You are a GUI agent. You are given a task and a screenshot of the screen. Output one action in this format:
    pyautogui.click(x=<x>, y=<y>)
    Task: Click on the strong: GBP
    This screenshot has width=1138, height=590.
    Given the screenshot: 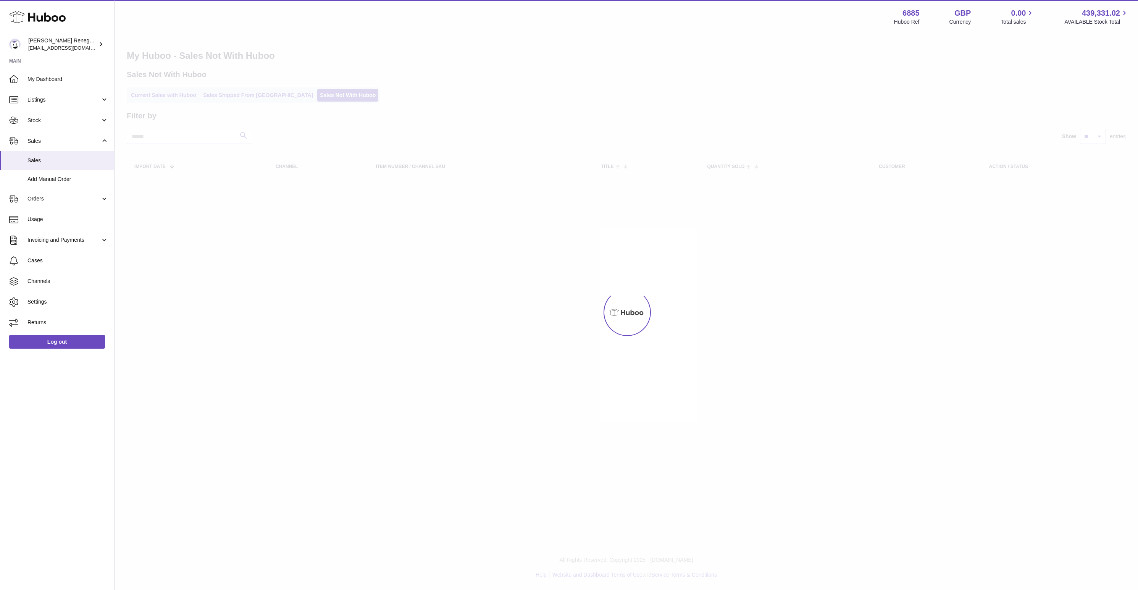 What is the action you would take?
    pyautogui.click(x=962, y=13)
    